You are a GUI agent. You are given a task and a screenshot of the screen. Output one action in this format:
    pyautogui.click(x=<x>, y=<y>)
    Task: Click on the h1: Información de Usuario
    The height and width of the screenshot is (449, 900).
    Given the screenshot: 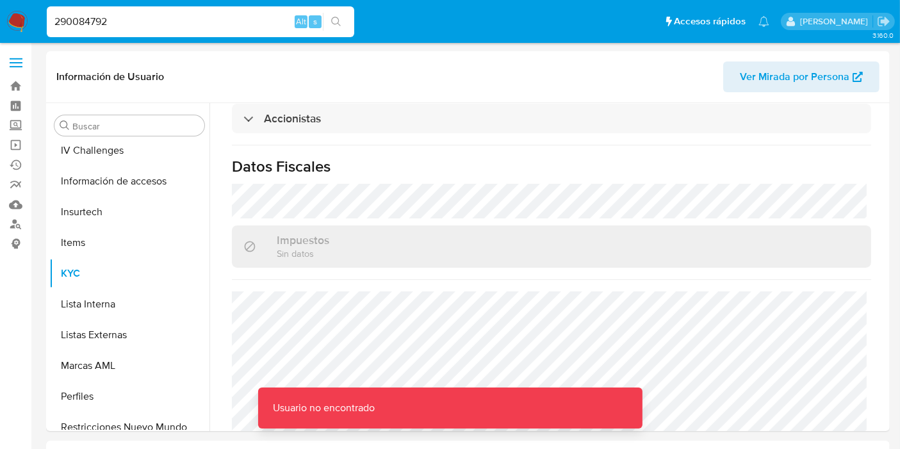 What is the action you would take?
    pyautogui.click(x=110, y=77)
    